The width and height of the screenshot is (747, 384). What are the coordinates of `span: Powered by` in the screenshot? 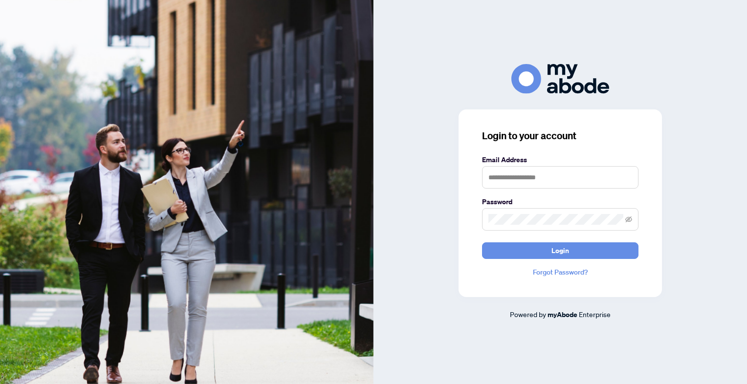 It's located at (528, 314).